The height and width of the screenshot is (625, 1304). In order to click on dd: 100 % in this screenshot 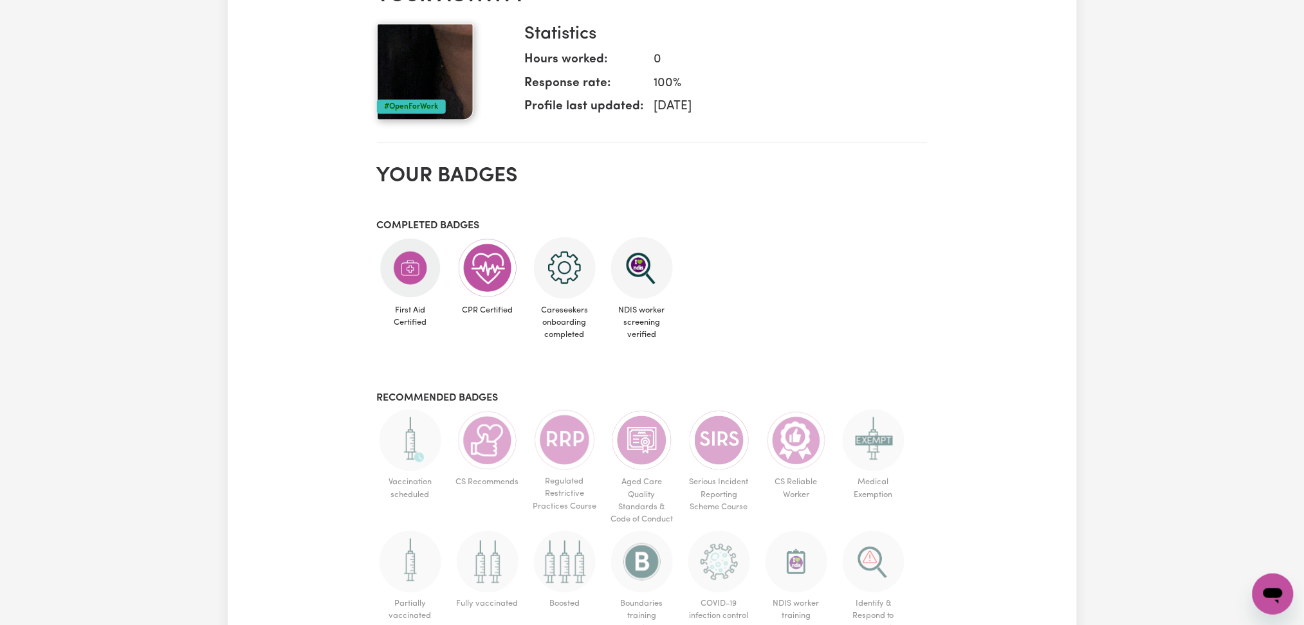, I will do `click(780, 84)`.